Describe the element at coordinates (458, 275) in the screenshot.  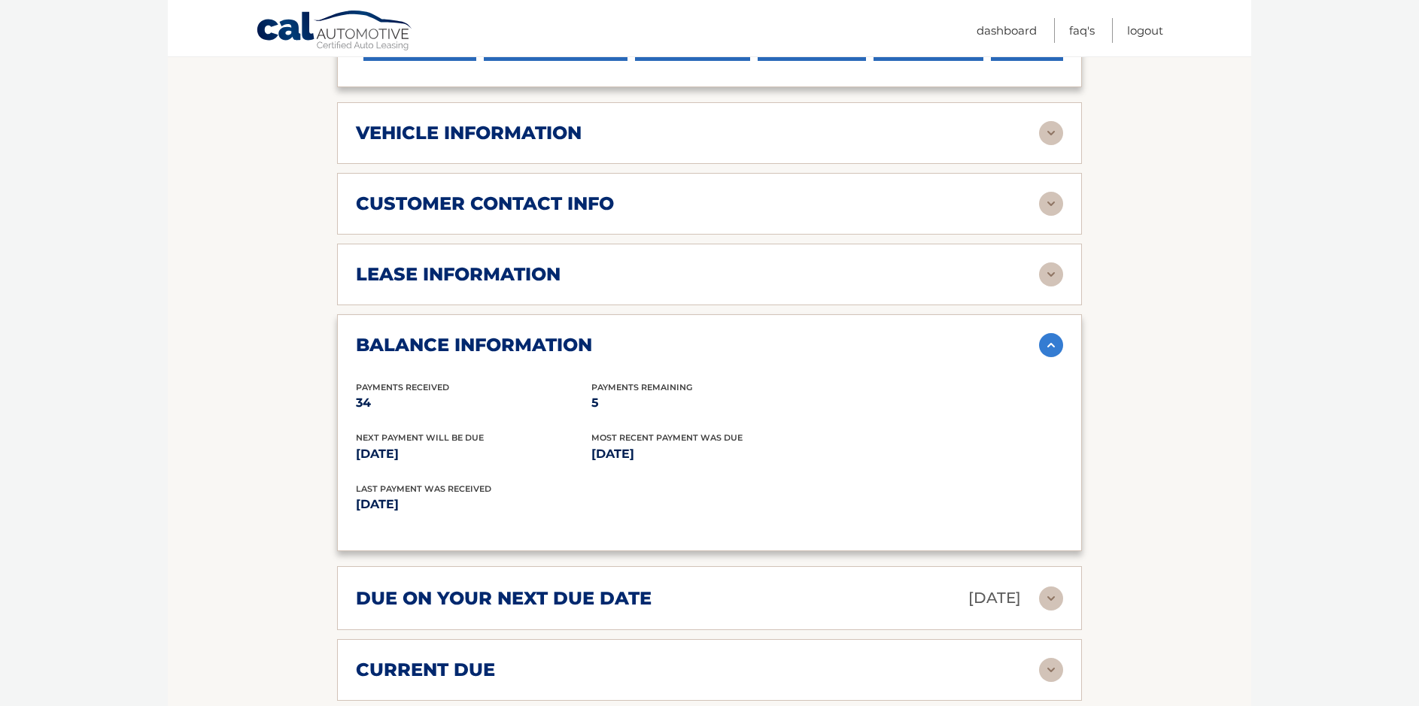
I see `h2: lease information` at that location.